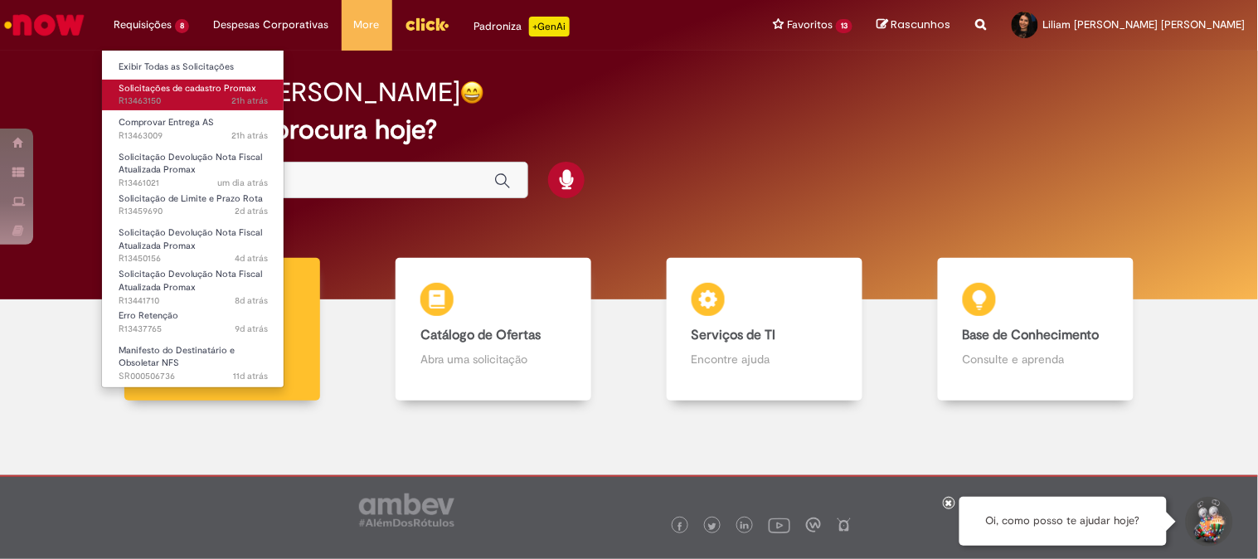 This screenshot has height=559, width=1258. What do you see at coordinates (193, 183) in the screenshot?
I see `span: R13461021` at bounding box center [193, 183].